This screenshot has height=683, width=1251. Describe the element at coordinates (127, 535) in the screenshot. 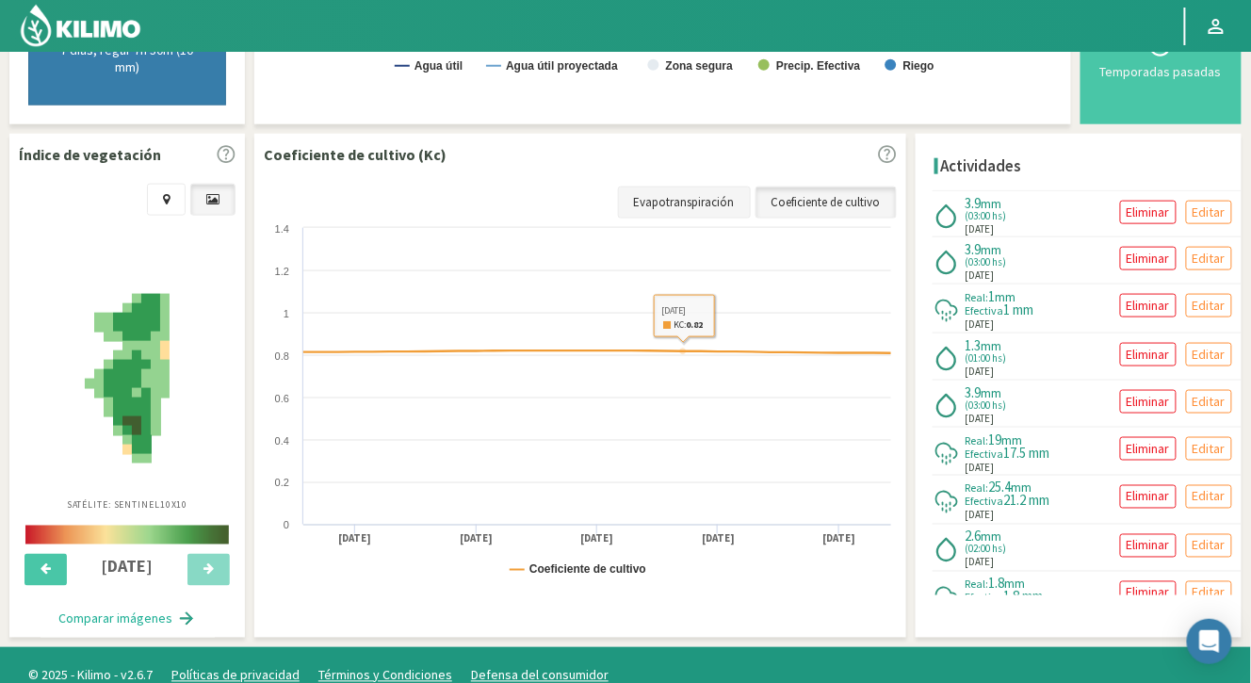

I see `img: scale` at that location.